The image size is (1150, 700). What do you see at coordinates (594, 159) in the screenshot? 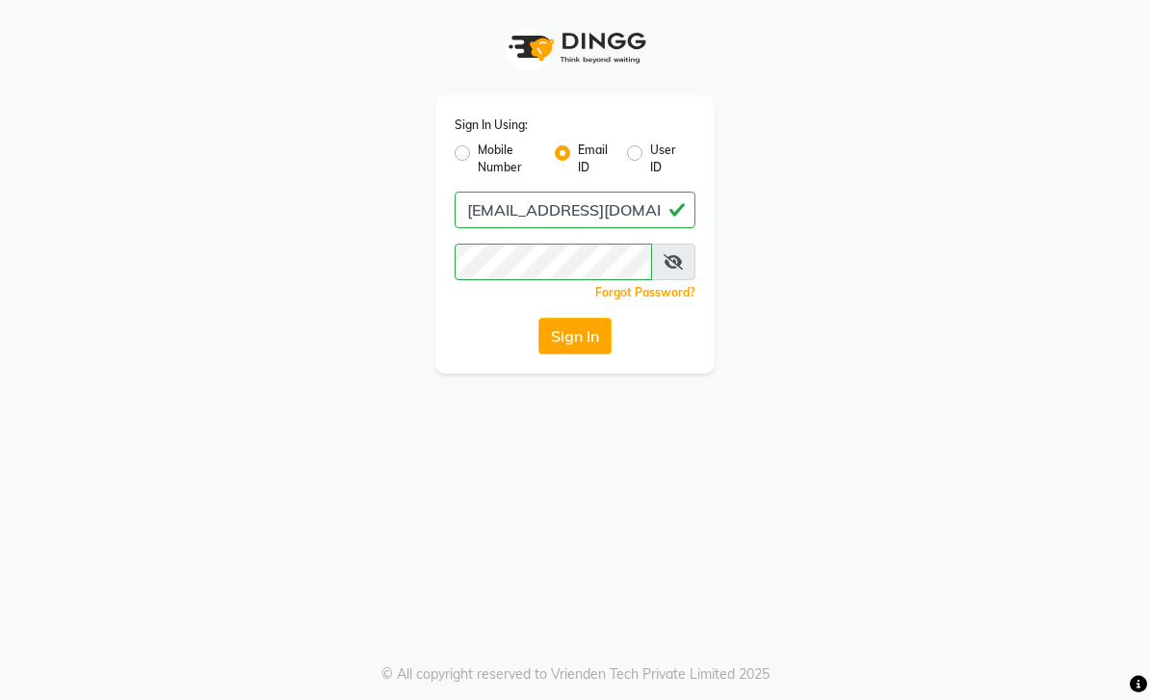
I see `label: Email ID` at bounding box center [594, 159].